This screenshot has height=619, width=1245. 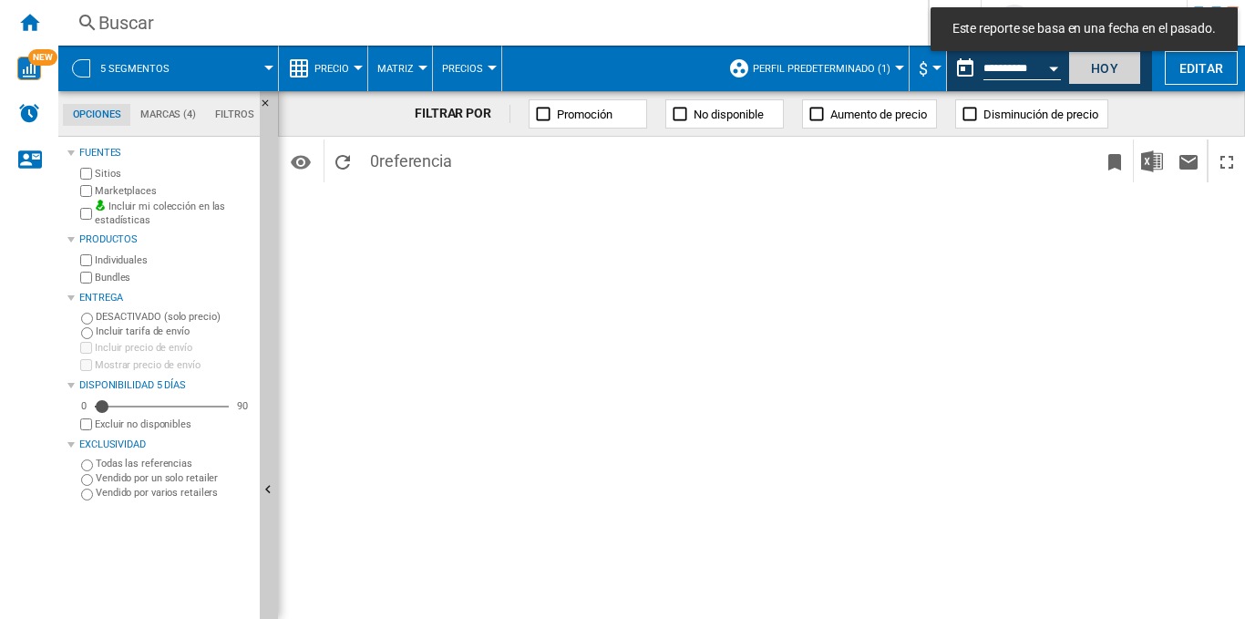 I want to click on button: Aumento de precio, so click(x=870, y=114).